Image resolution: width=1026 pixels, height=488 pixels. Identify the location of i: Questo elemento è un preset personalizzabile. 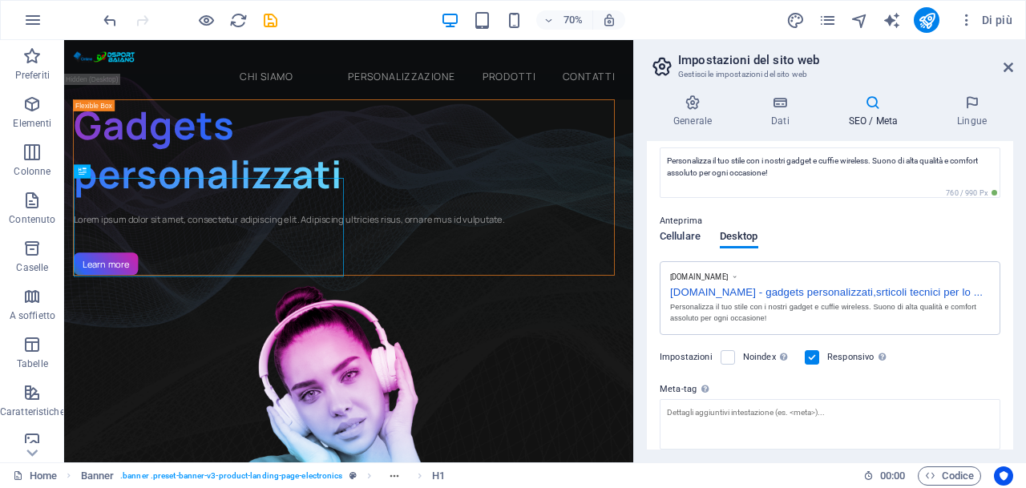
(353, 476).